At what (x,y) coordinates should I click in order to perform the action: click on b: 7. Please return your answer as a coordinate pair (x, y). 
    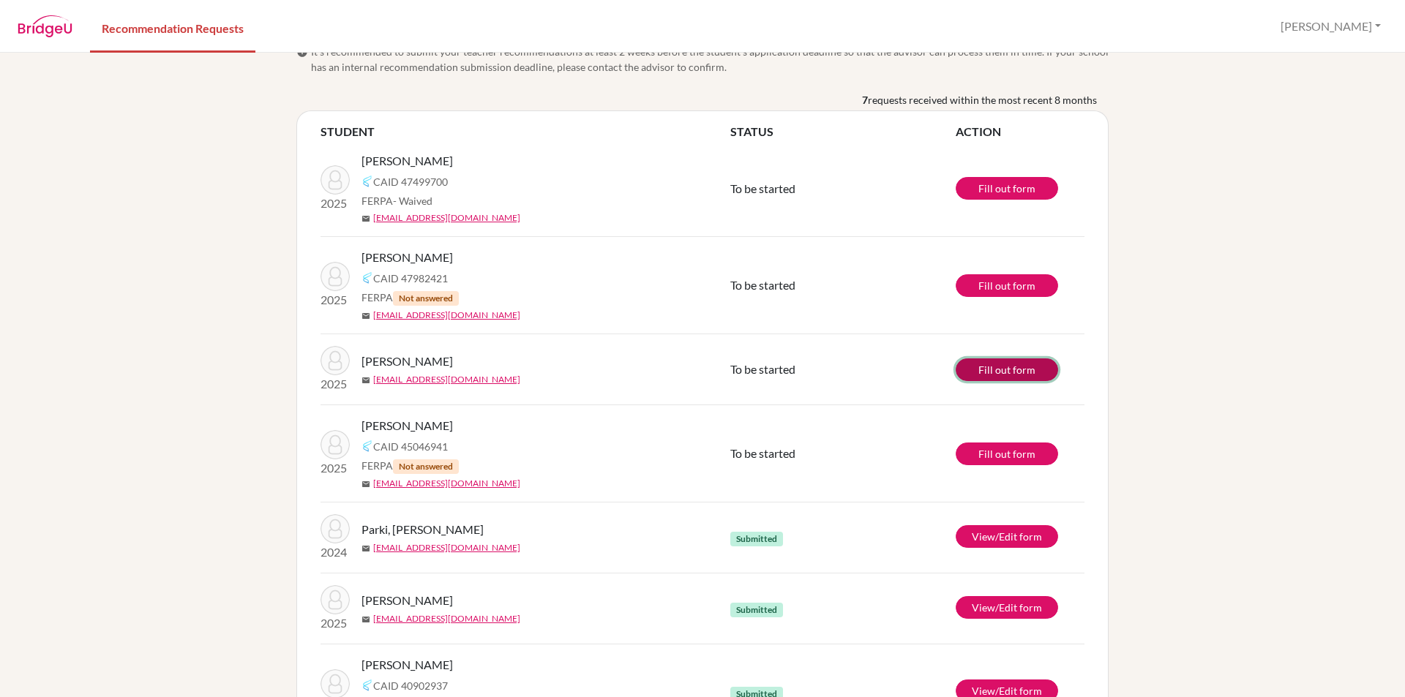
    Looking at the image, I should click on (865, 100).